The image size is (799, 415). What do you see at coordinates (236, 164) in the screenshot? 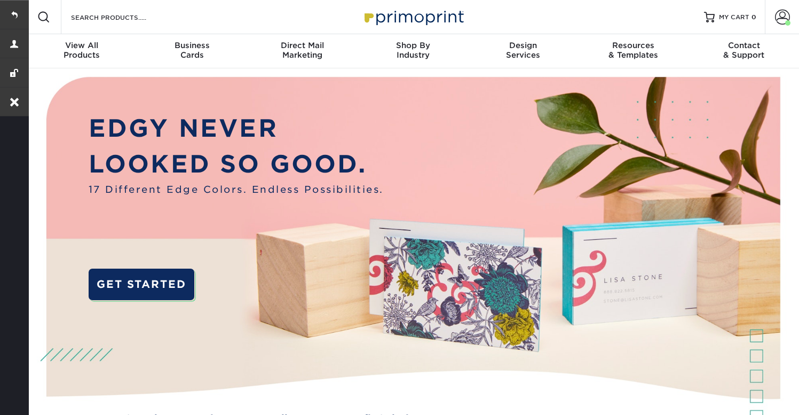
I see `p: LOOKED SO GOOD.` at bounding box center [236, 164].